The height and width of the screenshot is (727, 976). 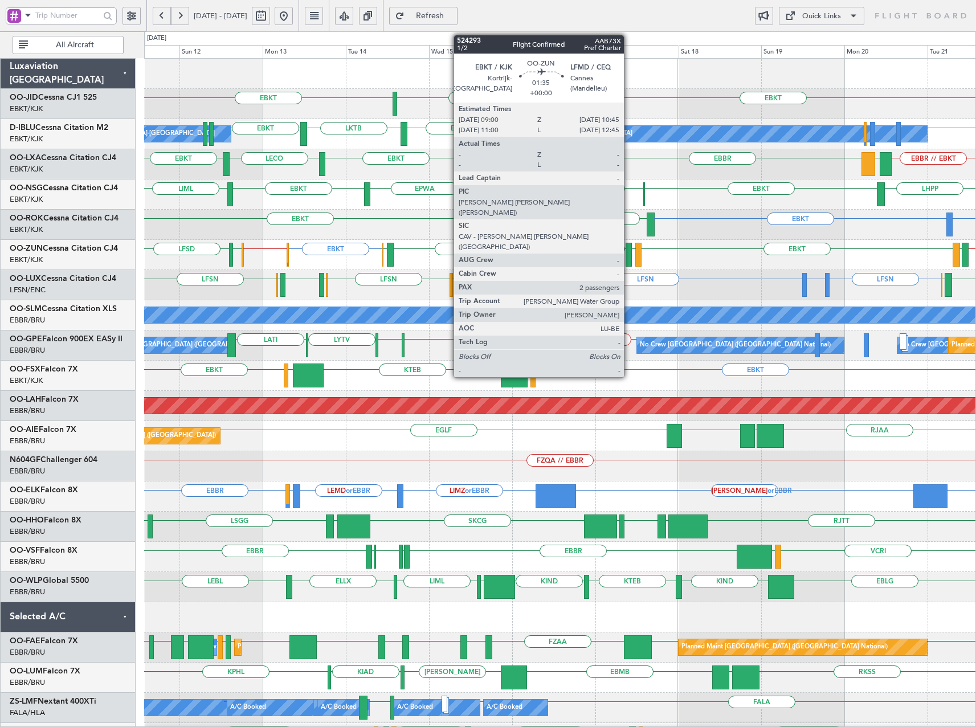 What do you see at coordinates (24, 430) in the screenshot?
I see `span: OO-AIE` at bounding box center [24, 430].